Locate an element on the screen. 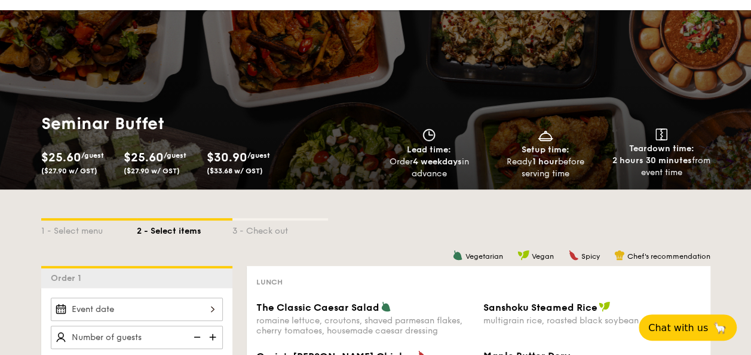  strong: 1 hour is located at coordinates (545, 161).